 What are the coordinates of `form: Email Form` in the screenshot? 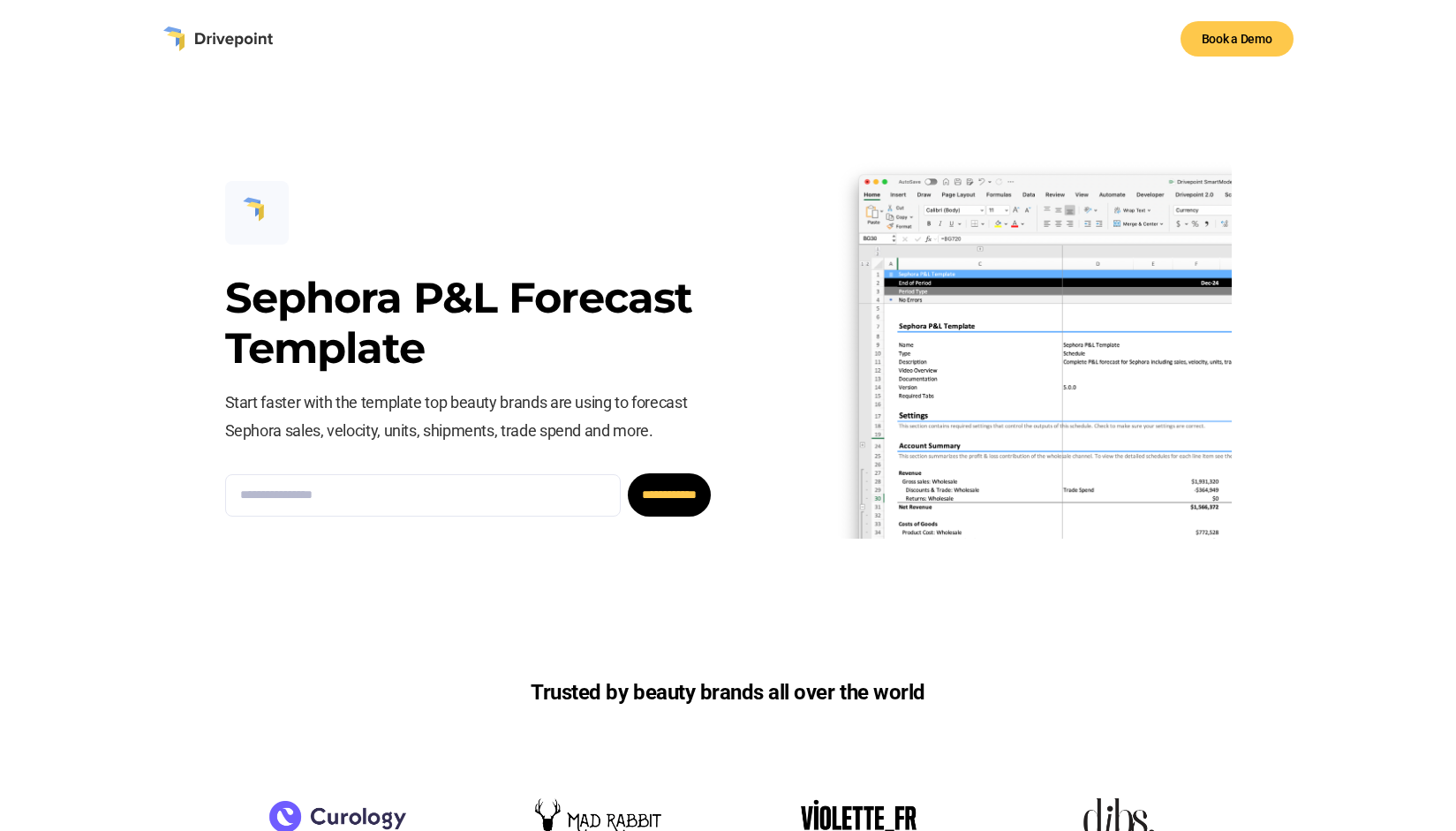 It's located at (468, 494).